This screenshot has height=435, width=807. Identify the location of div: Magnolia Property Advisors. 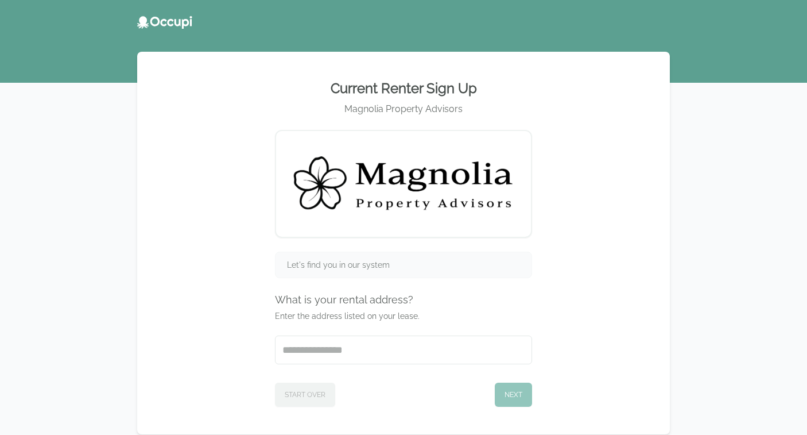
(404, 109).